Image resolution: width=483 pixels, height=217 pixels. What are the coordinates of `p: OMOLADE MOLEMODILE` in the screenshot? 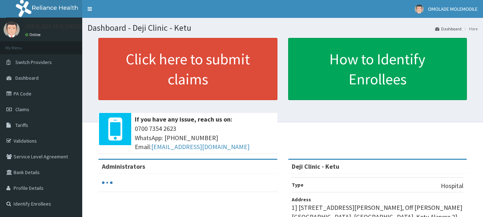 It's located at (57, 26).